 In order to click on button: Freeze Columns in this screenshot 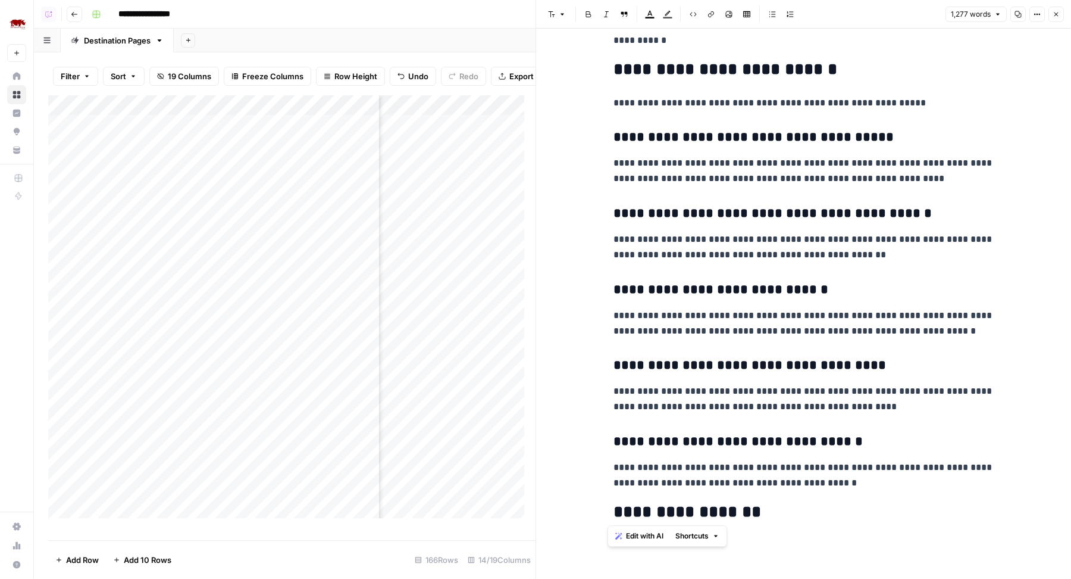, I will do `click(267, 76)`.